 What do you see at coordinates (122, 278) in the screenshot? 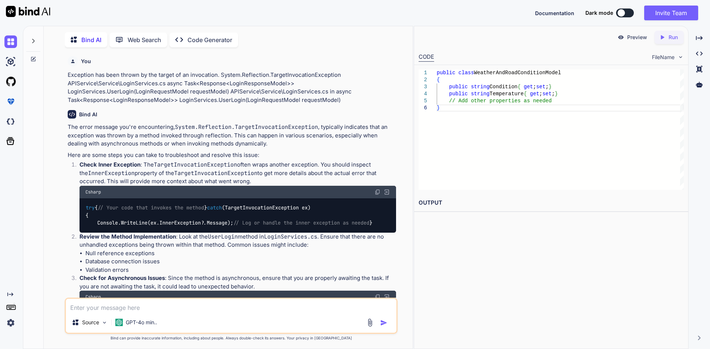
I see `strong: Check for Asynchronous Issues` at bounding box center [122, 278].